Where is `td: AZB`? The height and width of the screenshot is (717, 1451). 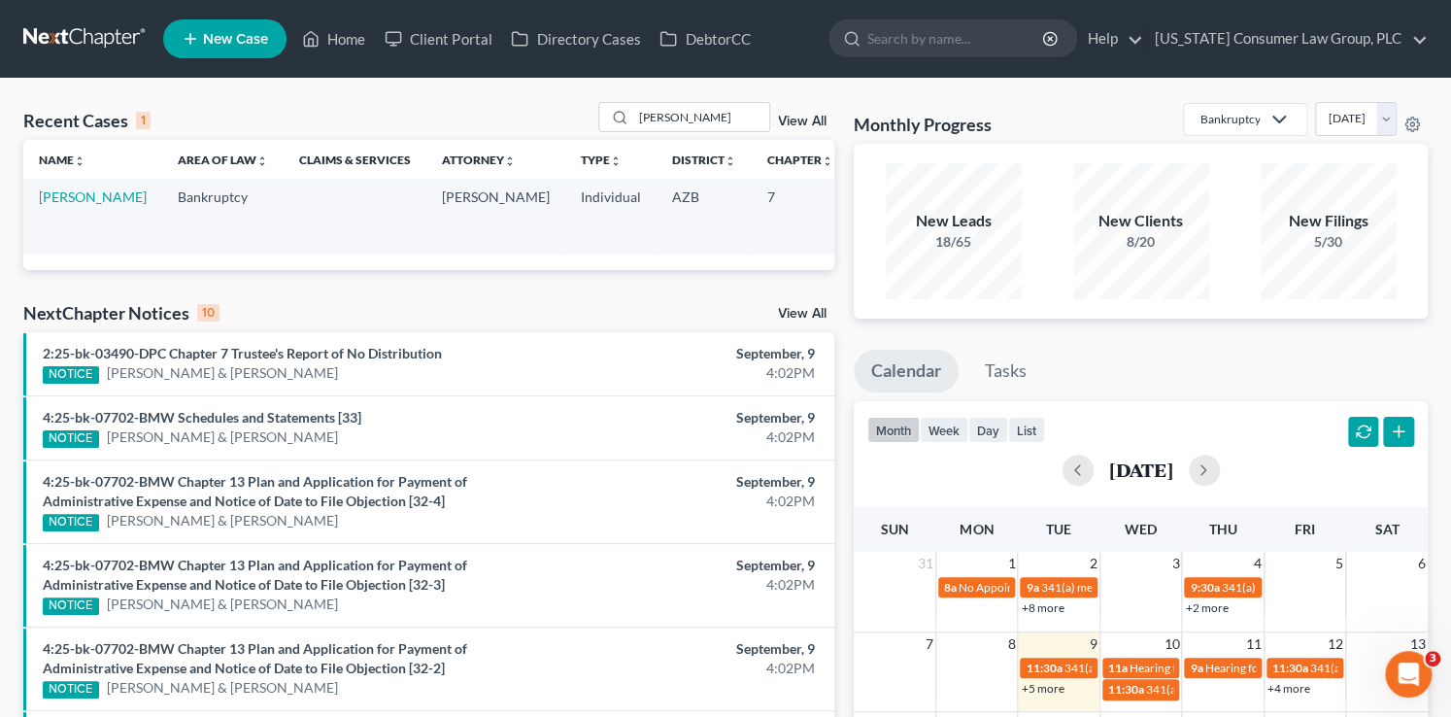 td: AZB is located at coordinates (704, 216).